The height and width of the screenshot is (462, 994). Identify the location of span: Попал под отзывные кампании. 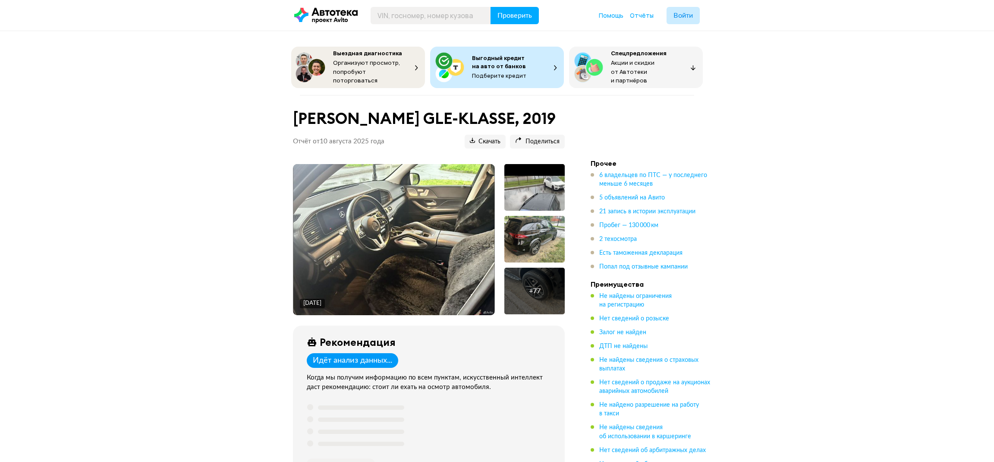
(643, 267).